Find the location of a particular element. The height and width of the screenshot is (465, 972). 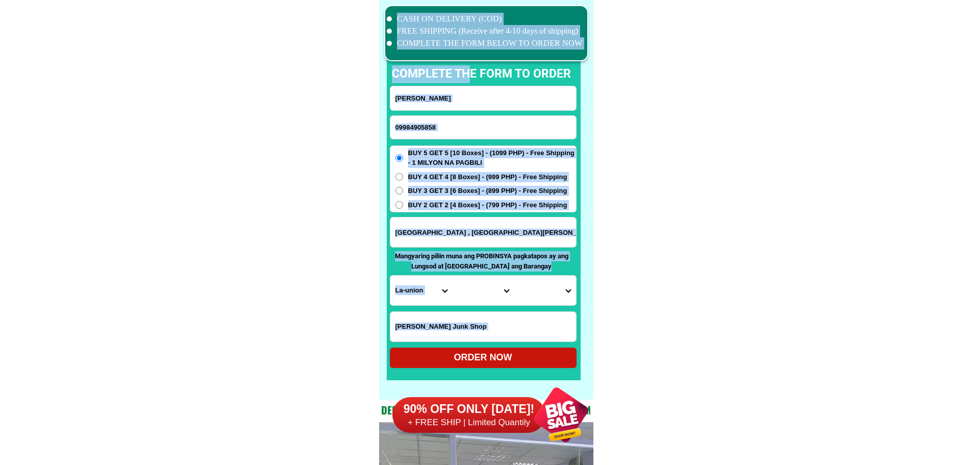

select: Select province is located at coordinates (421, 290).